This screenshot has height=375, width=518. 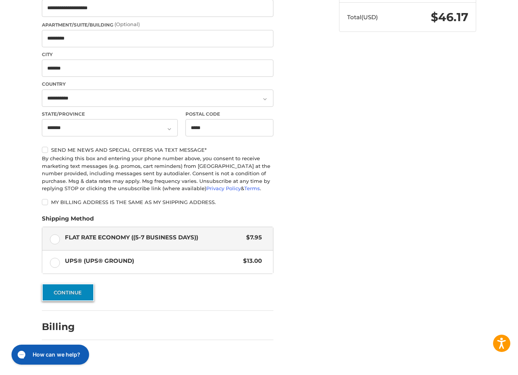 What do you see at coordinates (68, 221) in the screenshot?
I see `legend: Shipping Method` at bounding box center [68, 221].